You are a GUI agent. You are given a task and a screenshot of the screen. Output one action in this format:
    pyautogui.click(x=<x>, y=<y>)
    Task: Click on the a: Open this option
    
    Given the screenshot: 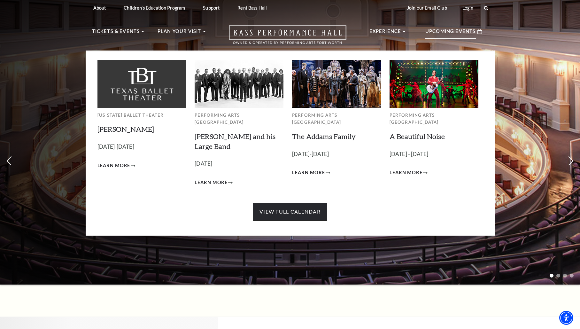 What is the action you would take?
    pyautogui.click(x=287, y=38)
    